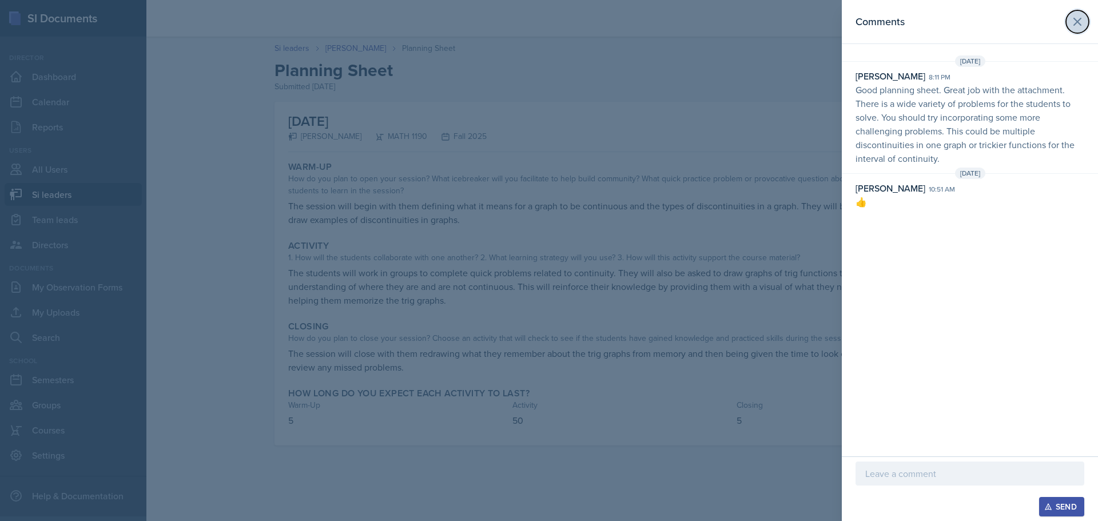  I want to click on p: Good planning sheet. Great job with the attachment. There is a wide variety of problems for the s..., so click(970, 124).